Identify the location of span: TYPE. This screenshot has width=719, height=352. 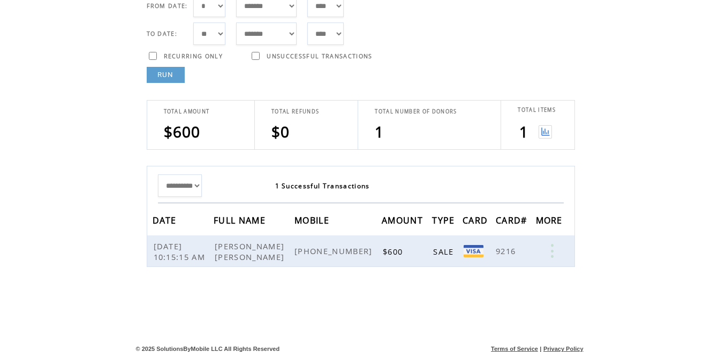
(444, 222).